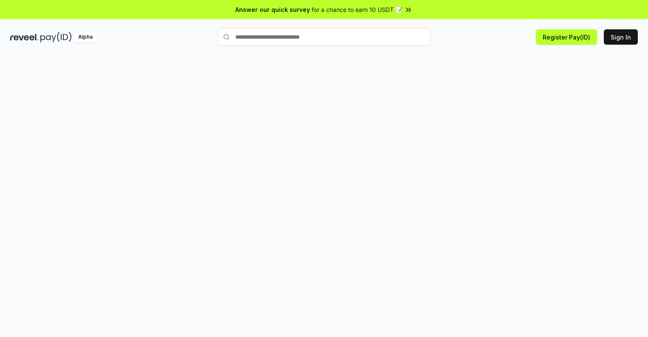 This screenshot has height=337, width=648. What do you see at coordinates (272, 9) in the screenshot?
I see `span: Answer our quick survey` at bounding box center [272, 9].